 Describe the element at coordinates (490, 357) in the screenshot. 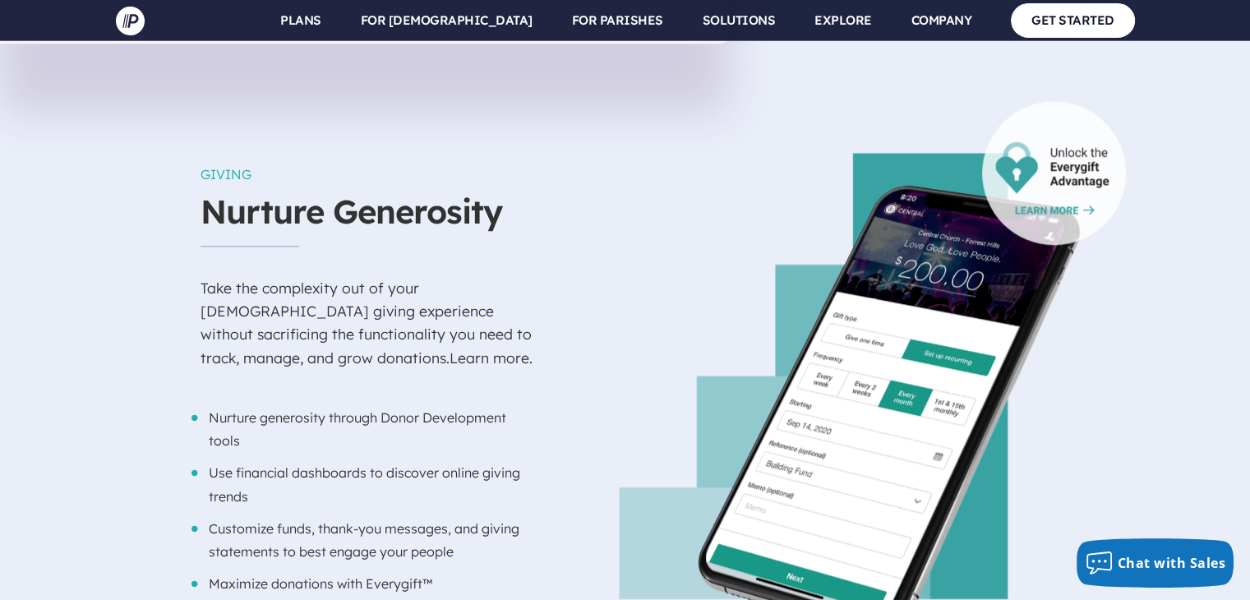

I see `a: Learn more.` at that location.